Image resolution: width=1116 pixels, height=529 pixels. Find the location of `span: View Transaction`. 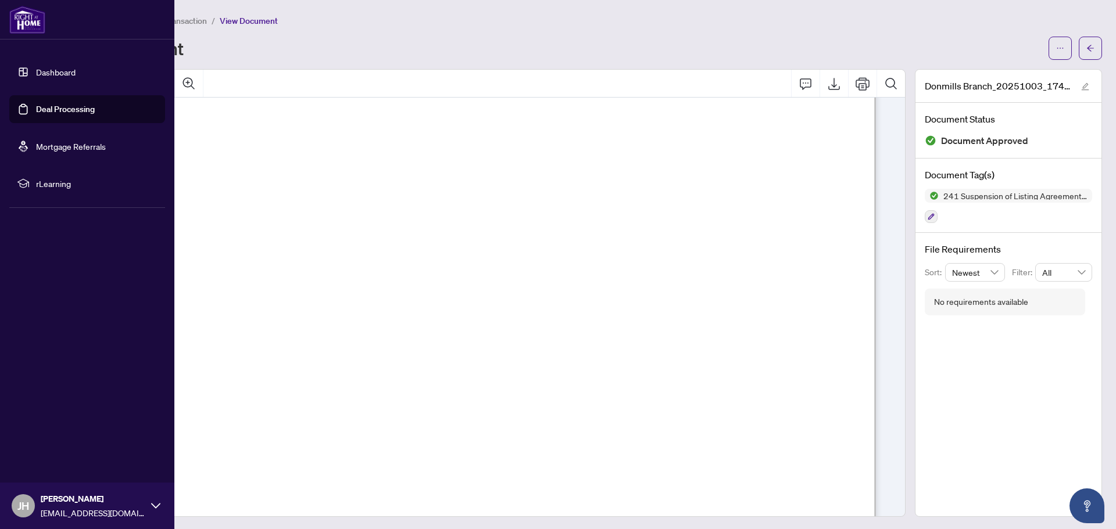

span: View Transaction is located at coordinates (176, 21).